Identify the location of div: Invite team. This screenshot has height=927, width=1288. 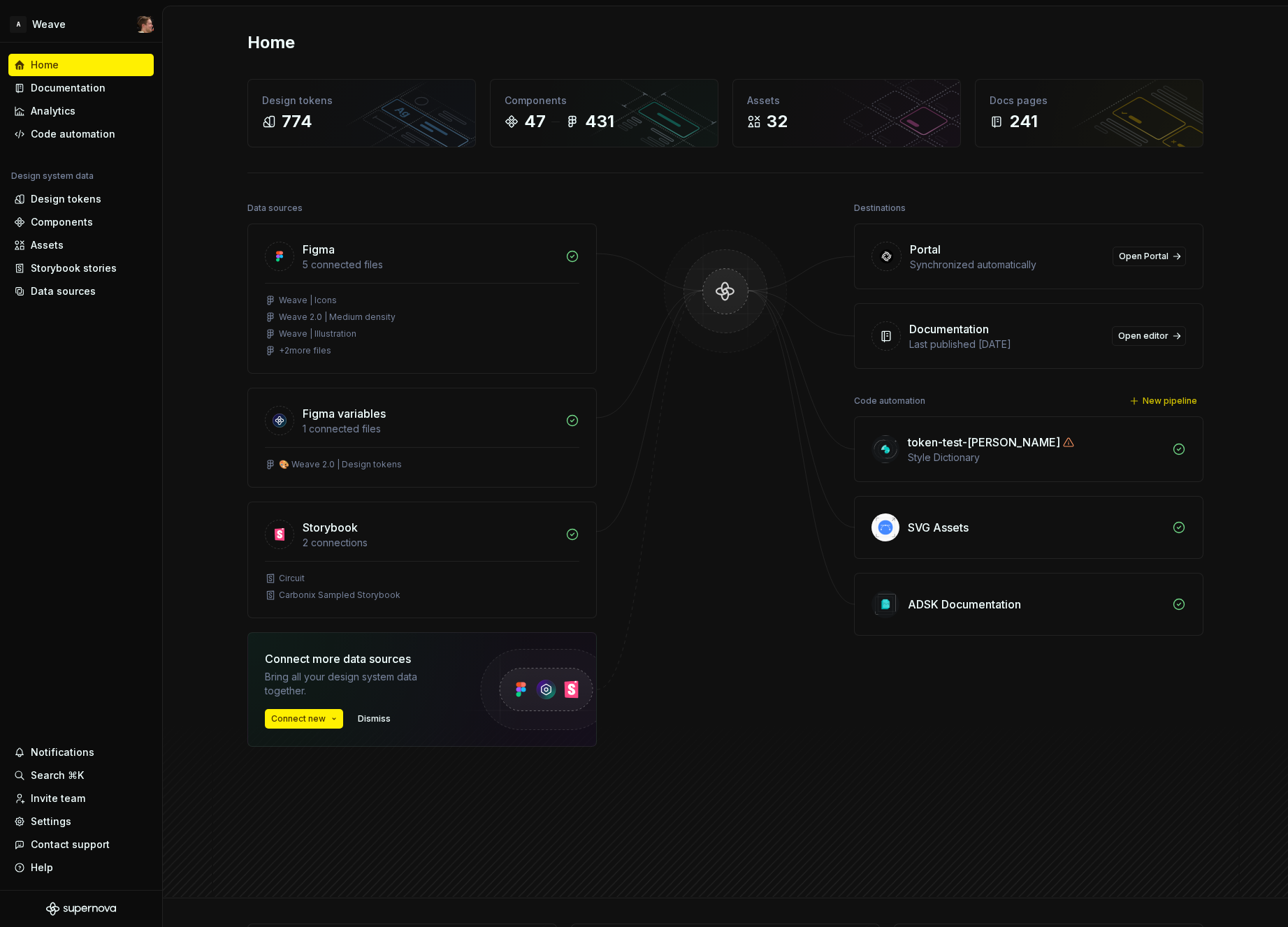
(58, 799).